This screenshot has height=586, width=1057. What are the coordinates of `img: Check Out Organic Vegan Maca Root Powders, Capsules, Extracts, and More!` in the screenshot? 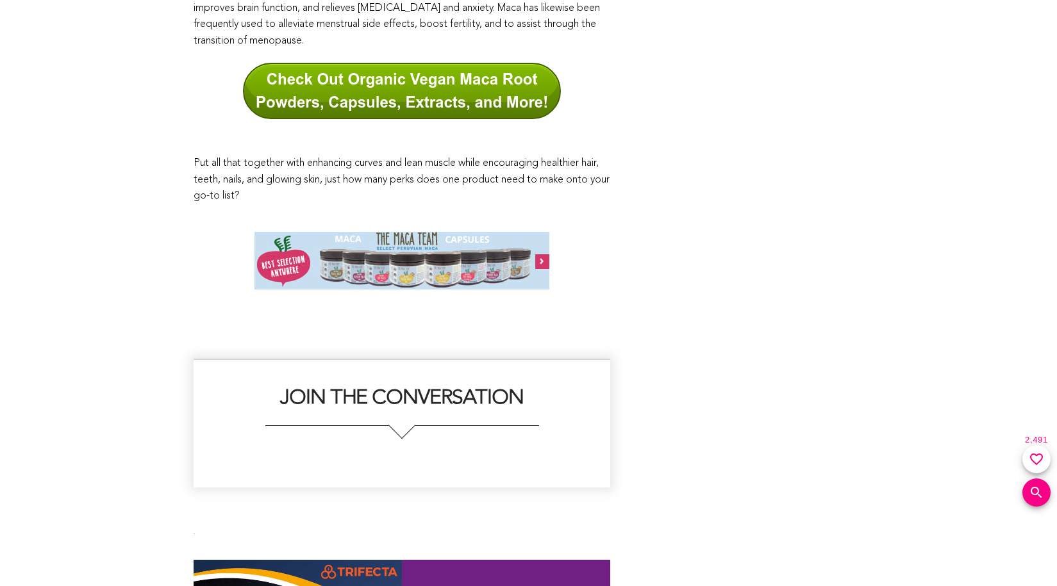 It's located at (402, 91).